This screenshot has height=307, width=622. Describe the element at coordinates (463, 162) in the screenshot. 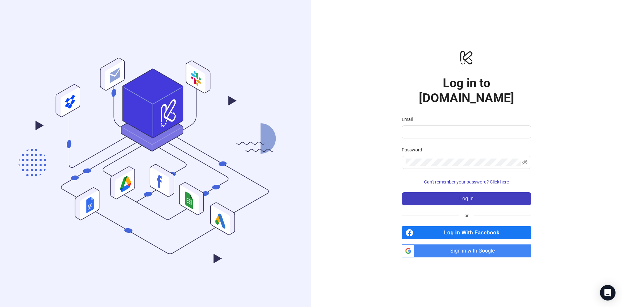

I see `input: Password` at that location.